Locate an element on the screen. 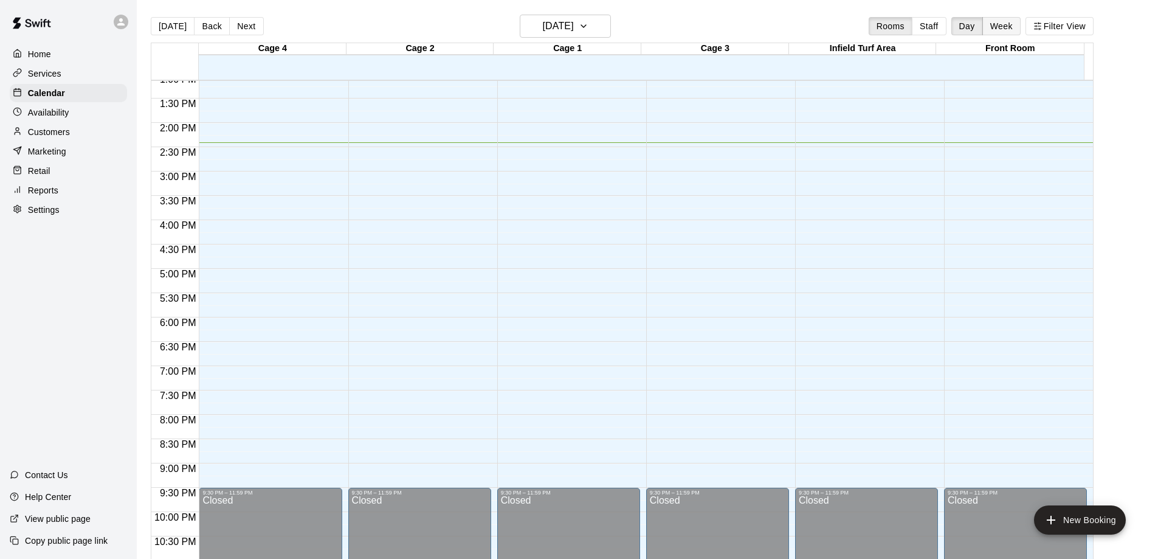 The height and width of the screenshot is (559, 1158). span: 8:30 PM is located at coordinates (178, 444).